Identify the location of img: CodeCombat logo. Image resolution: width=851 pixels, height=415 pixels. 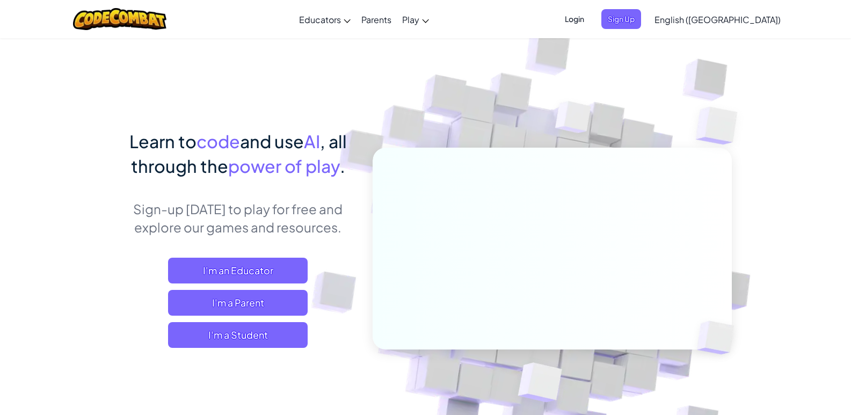
(120, 19).